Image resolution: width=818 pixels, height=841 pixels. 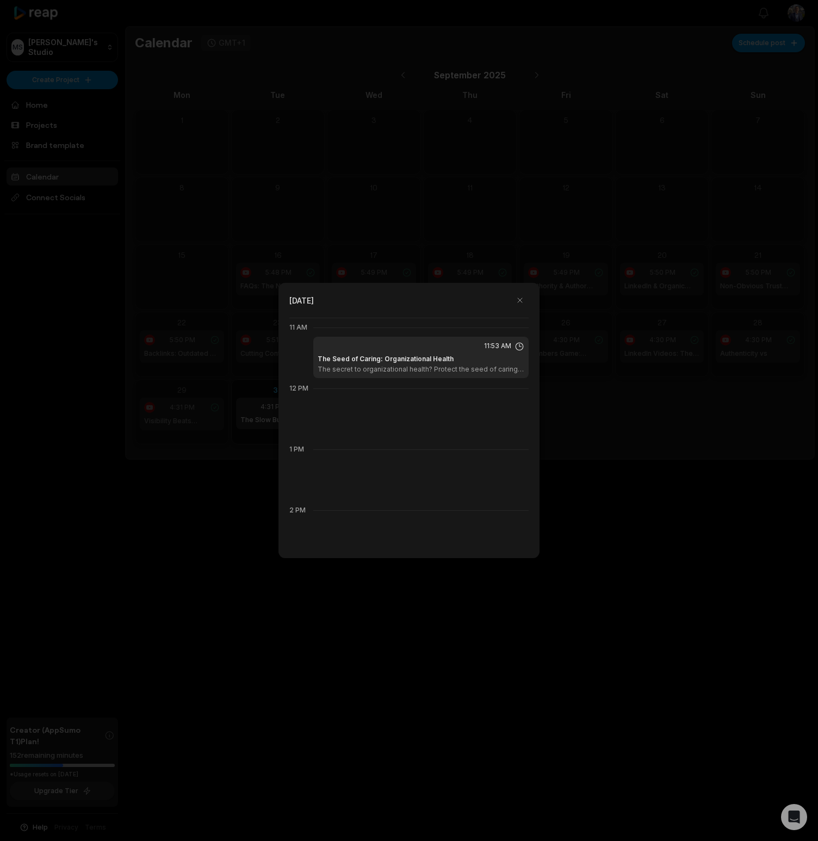 I want to click on span: 11:53 AM, so click(x=498, y=346).